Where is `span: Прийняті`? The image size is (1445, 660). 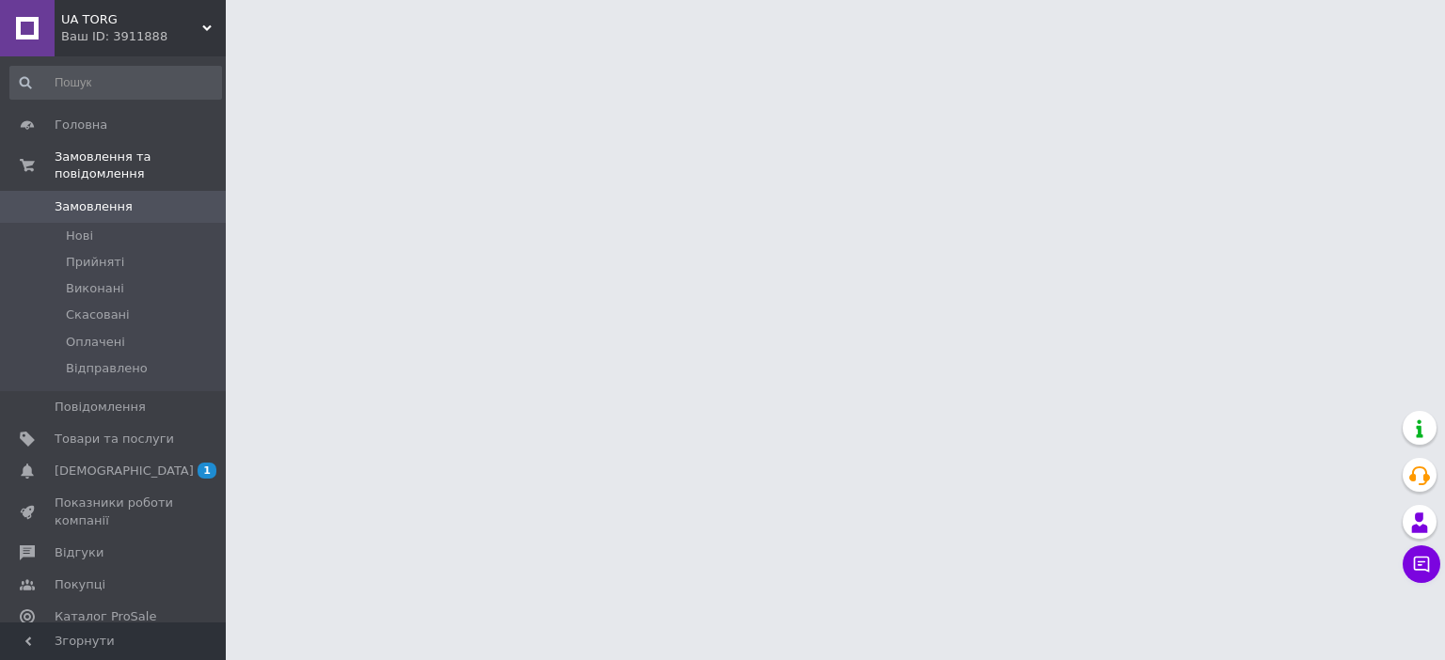
span: Прийняті is located at coordinates (95, 262).